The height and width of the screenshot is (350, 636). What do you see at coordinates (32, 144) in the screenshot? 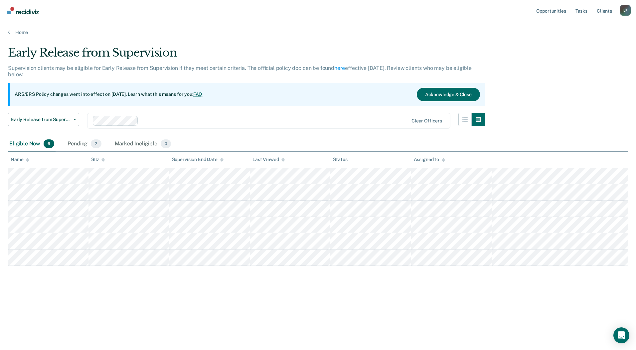
I see `div: Eligible Now6` at bounding box center [32, 144].